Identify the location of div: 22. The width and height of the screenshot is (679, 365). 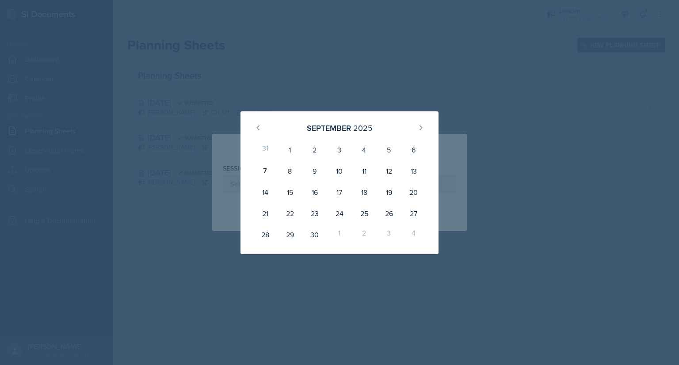
(290, 214).